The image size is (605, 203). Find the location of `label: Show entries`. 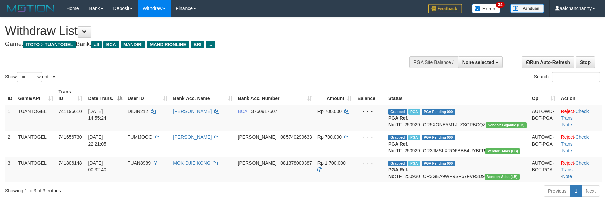

label: Show entries is located at coordinates (31, 77).